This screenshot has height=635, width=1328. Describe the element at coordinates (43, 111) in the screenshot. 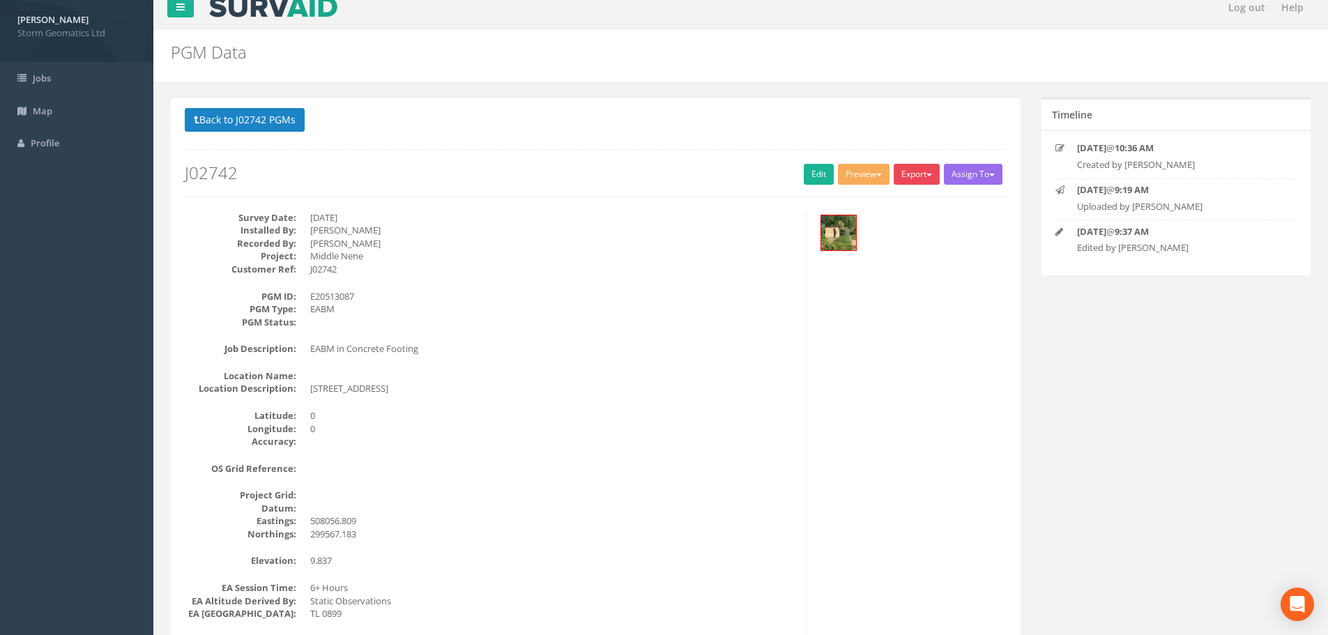

I see `span: Map` at that location.